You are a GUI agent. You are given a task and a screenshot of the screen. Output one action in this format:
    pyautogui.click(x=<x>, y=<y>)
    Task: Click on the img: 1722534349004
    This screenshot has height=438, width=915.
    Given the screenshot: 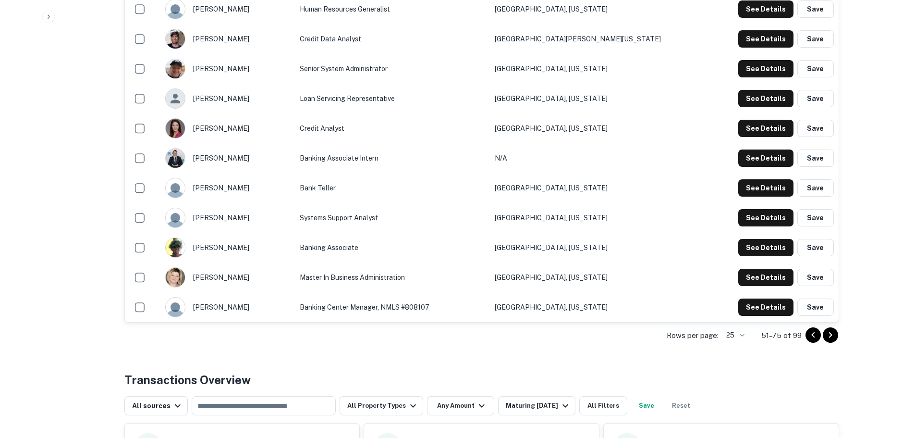 What is the action you would take?
    pyautogui.click(x=175, y=158)
    